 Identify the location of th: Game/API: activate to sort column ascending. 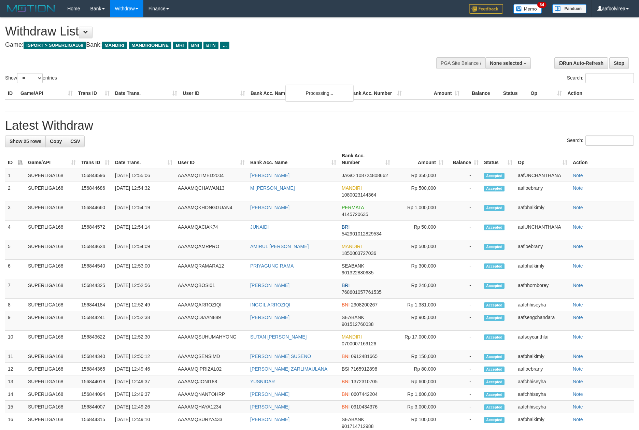
(52, 159).